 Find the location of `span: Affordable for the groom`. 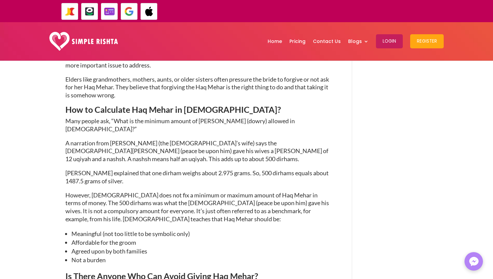

span: Affordable for the groom is located at coordinates (104, 242).